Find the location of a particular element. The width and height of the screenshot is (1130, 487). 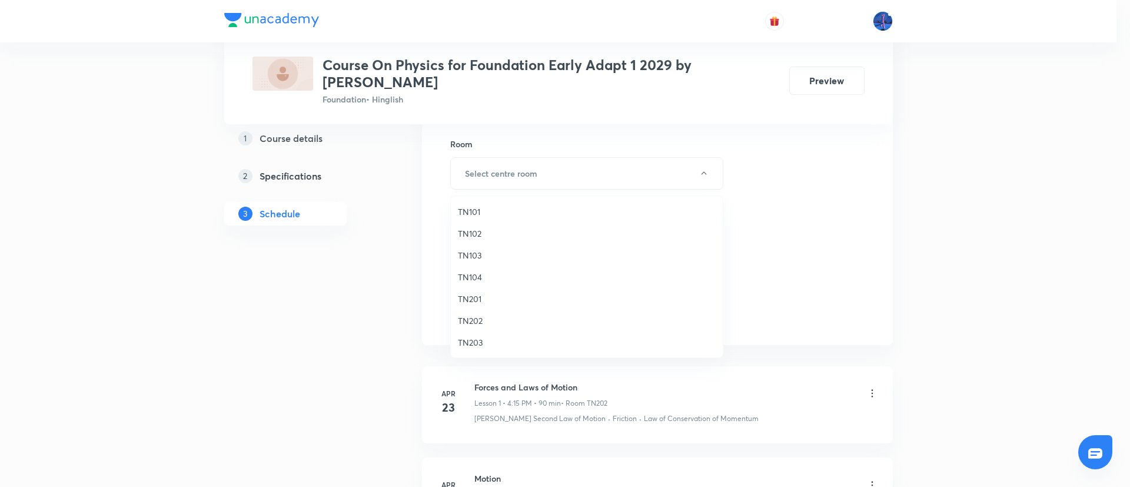

span: TN202 is located at coordinates (587, 320).